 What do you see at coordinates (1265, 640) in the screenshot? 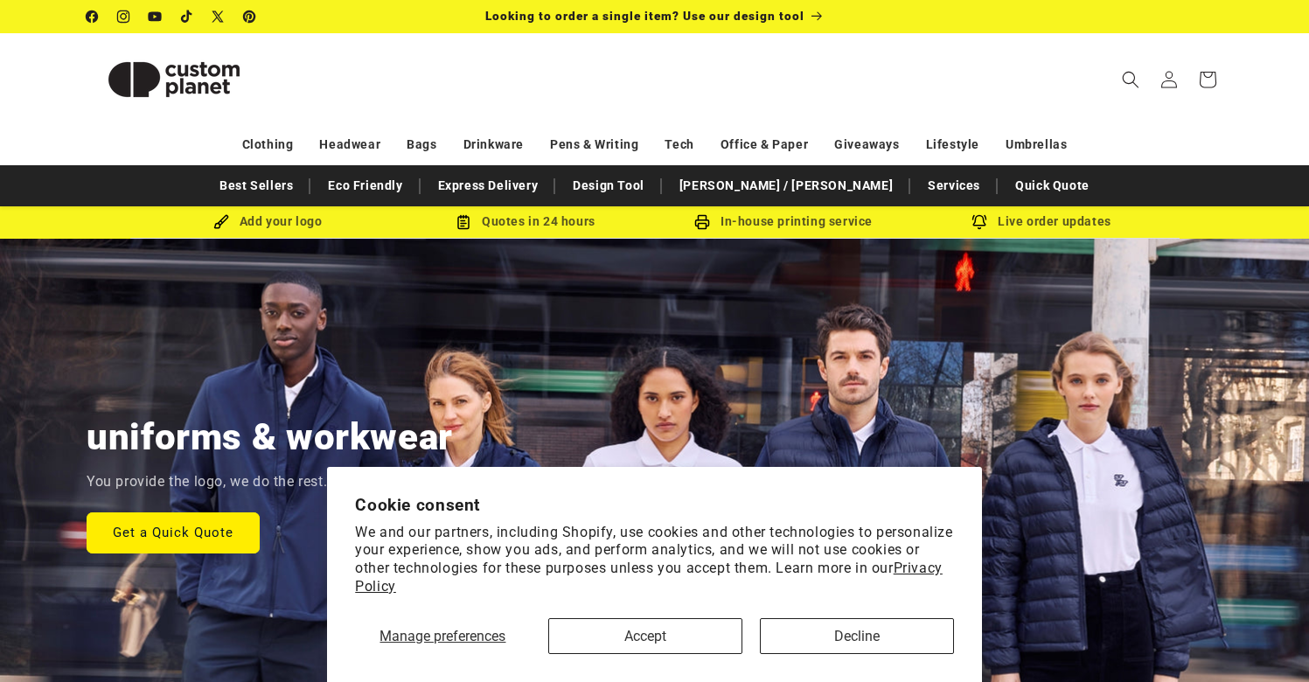
I see `div: Chat Widget` at bounding box center [1265, 640].